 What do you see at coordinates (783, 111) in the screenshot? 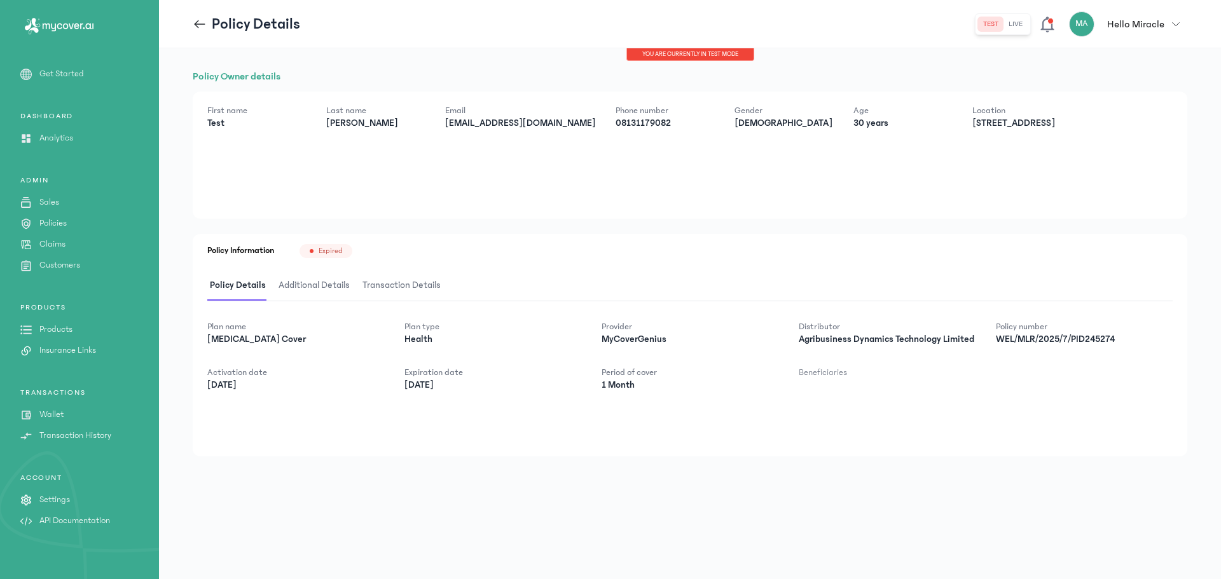
I see `p: Gender` at bounding box center [783, 111].